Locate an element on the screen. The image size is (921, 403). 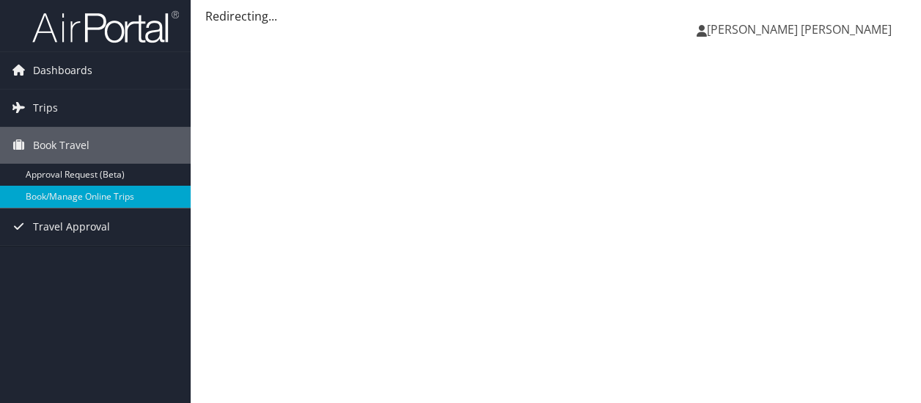
span: Travel Approval is located at coordinates (71, 227).